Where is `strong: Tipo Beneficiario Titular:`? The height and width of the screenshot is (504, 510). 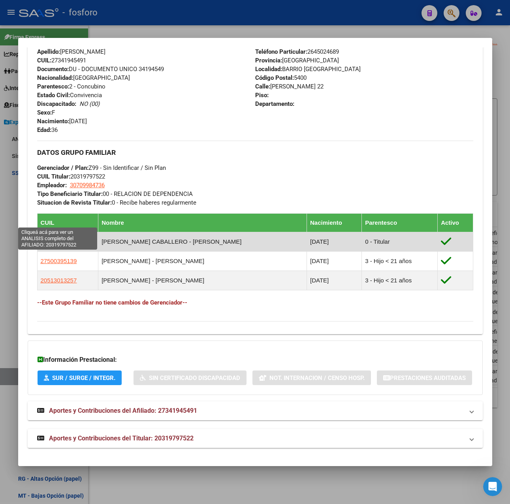
strong: Tipo Beneficiario Titular: is located at coordinates (70, 194).